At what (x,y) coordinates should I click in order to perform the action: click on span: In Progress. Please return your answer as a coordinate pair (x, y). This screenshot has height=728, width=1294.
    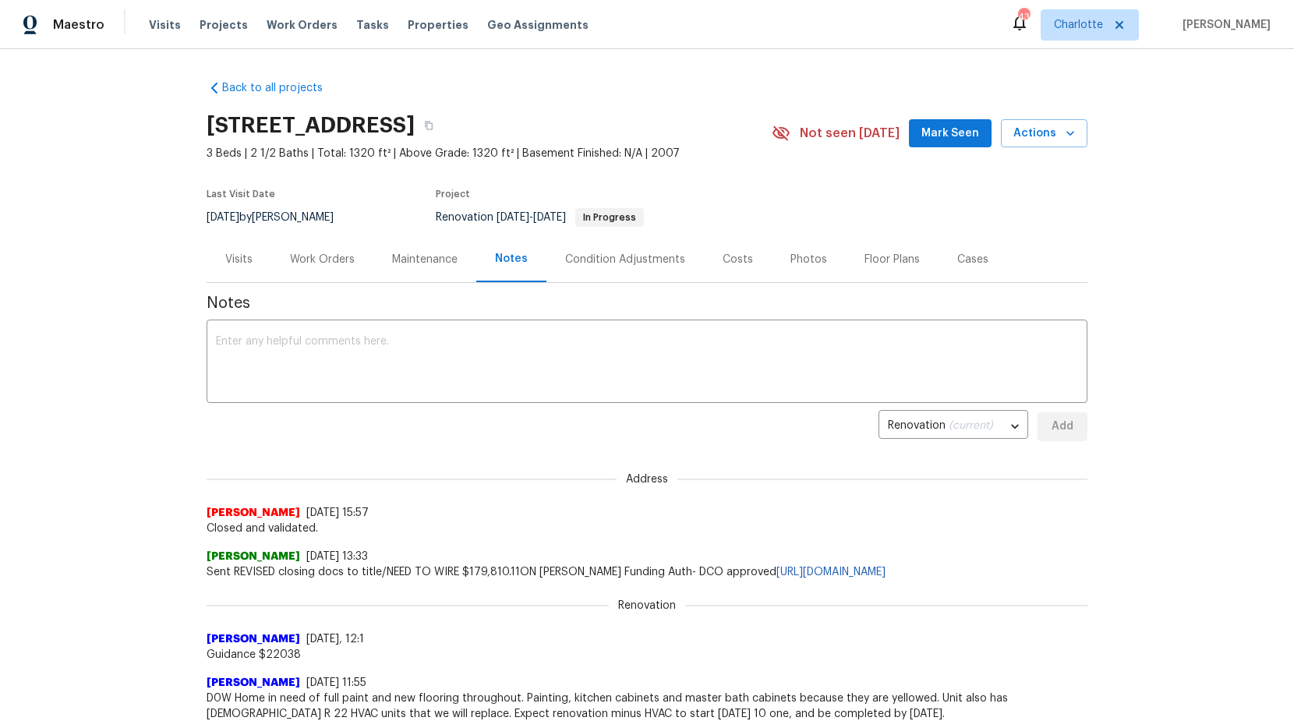
    Looking at the image, I should click on (610, 218).